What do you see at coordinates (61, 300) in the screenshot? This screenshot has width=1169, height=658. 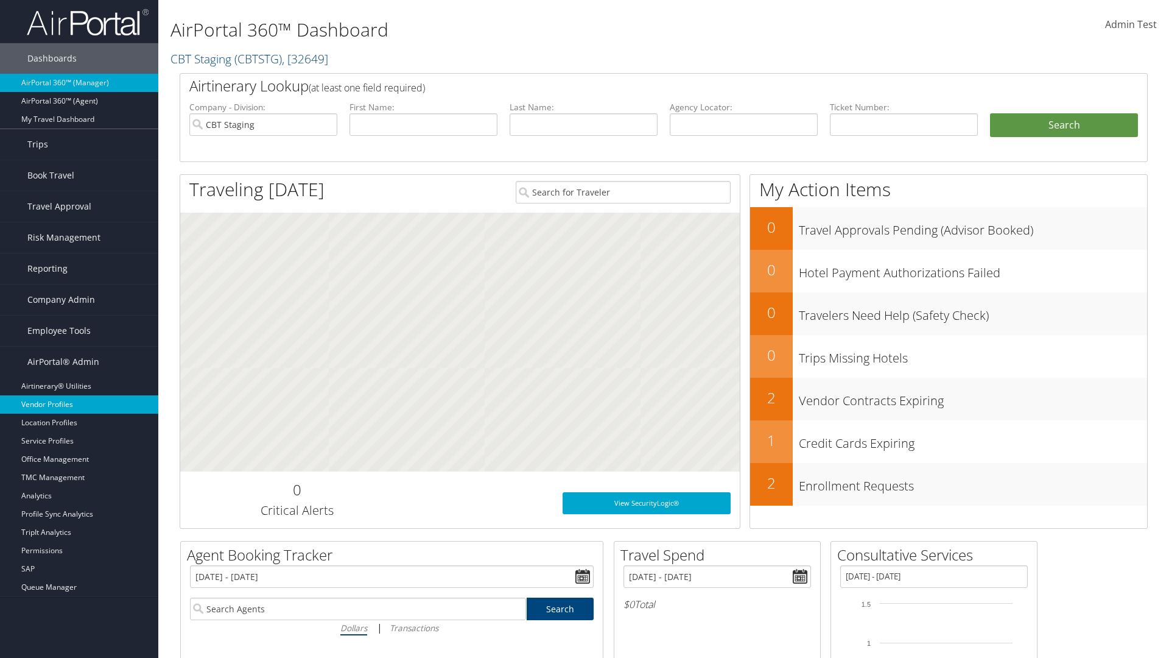 I see `span: Company Admin` at bounding box center [61, 300].